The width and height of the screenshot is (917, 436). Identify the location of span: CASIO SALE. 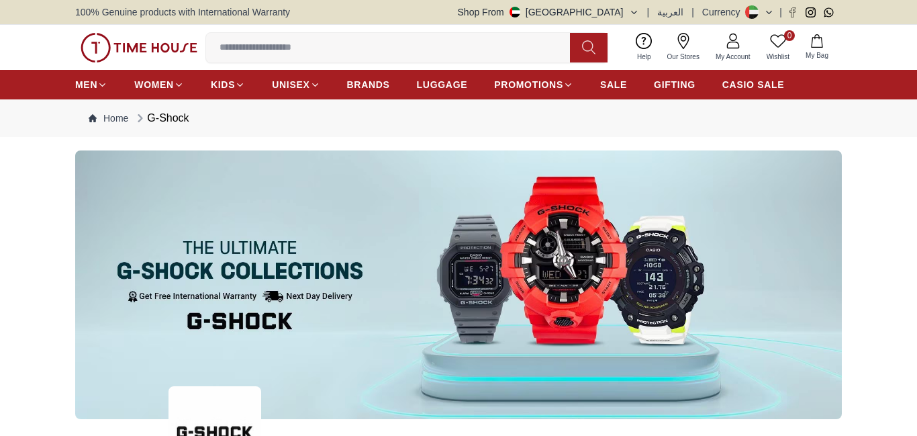
(753, 85).